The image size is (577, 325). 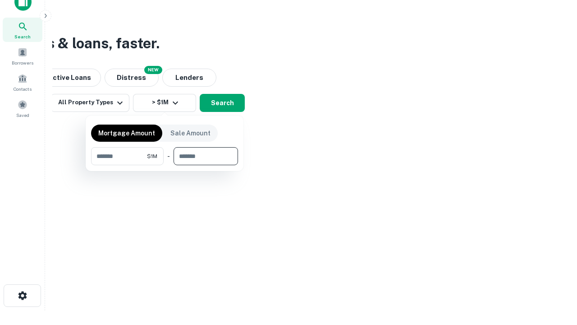 I want to click on p: Mortgage Amount, so click(x=127, y=133).